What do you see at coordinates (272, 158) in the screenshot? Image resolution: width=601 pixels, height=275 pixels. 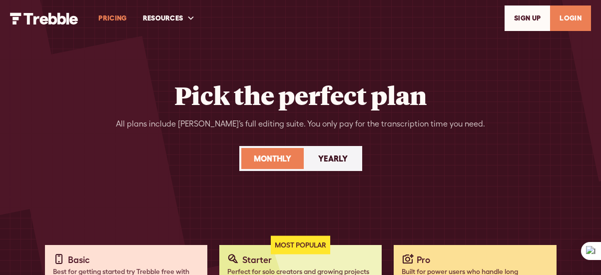 I see `a: Monthly` at bounding box center [272, 158].